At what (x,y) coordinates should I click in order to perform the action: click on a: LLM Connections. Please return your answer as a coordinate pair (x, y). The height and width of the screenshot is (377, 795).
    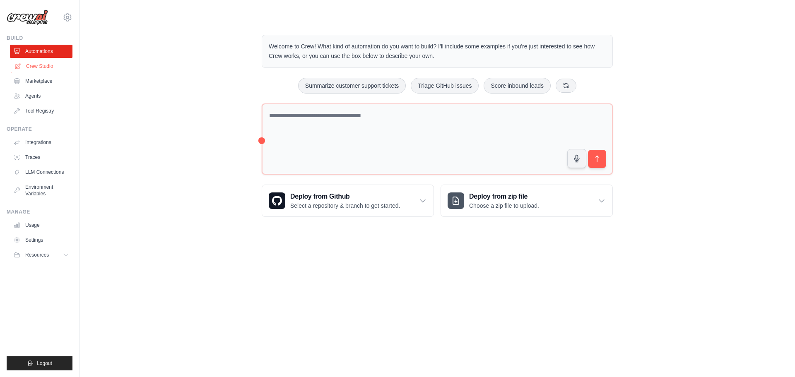
    Looking at the image, I should click on (41, 172).